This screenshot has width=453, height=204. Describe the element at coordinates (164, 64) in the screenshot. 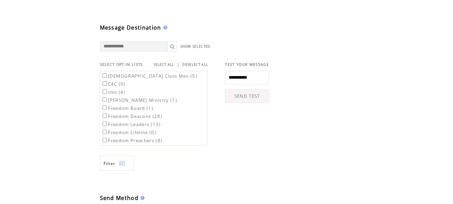

I see `a: SELECT ALL` at that location.